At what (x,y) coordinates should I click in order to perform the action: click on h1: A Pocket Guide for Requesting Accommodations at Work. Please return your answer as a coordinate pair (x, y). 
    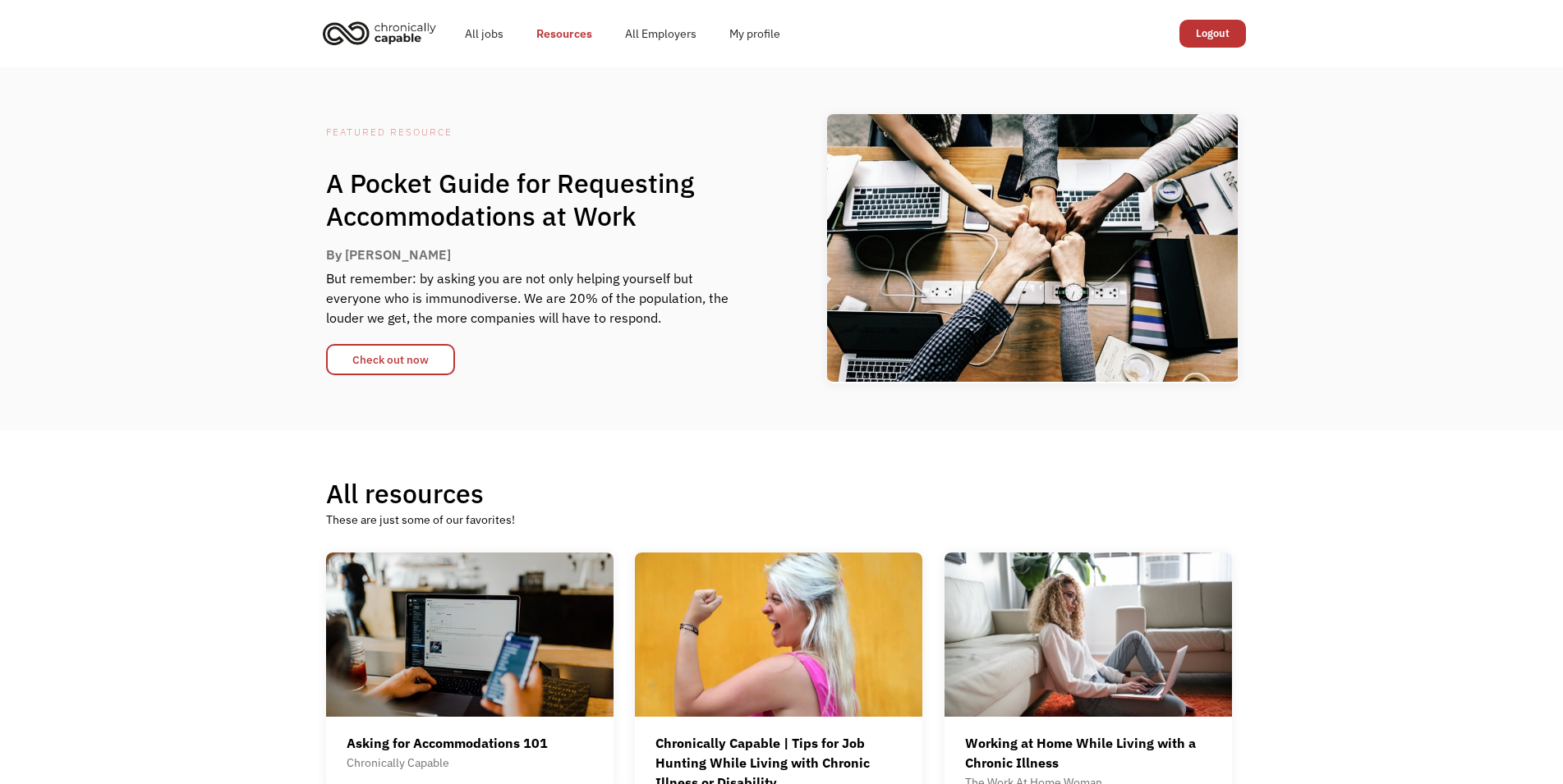
    Looking at the image, I should click on (532, 200).